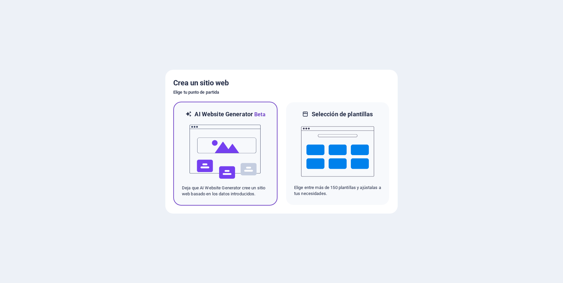  I want to click on h6: AI Website Generator, so click(230, 114).